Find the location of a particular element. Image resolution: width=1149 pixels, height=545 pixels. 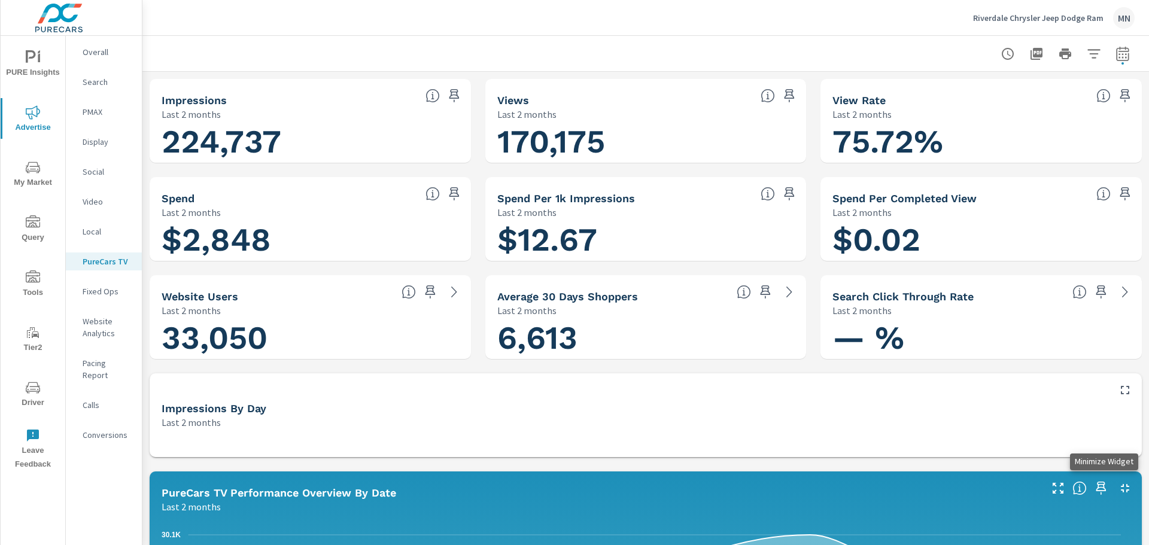

h5: Views is located at coordinates (513, 100).